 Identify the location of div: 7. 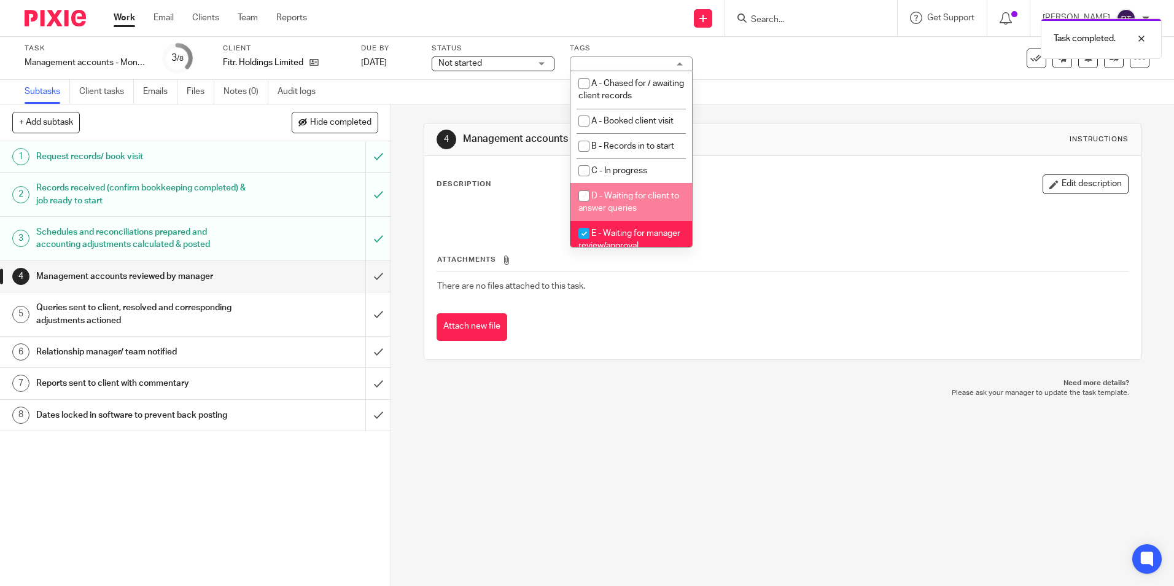
(21, 383).